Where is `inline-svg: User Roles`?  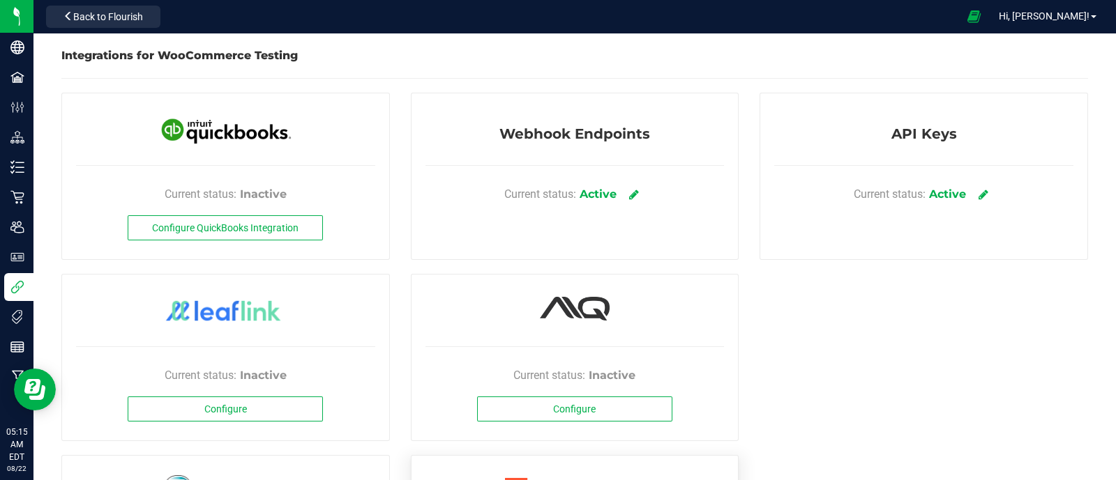
inline-svg: User Roles is located at coordinates (17, 257).